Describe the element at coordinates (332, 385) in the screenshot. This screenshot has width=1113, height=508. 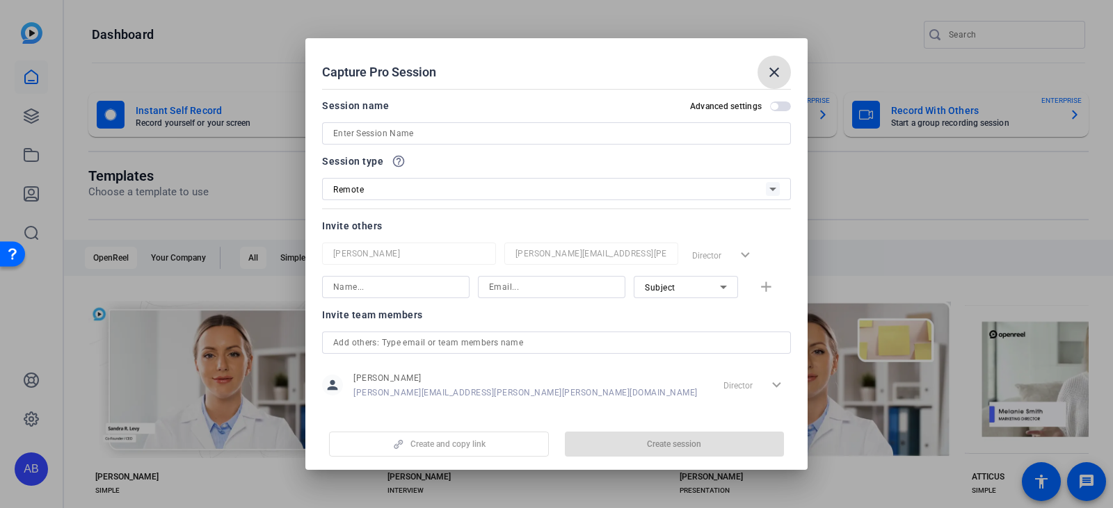
I see `mat-icon: person` at that location.